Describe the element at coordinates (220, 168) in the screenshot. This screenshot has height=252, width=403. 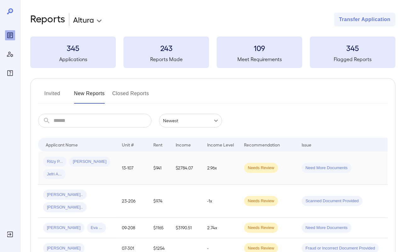
I see `td: 2.96x` at that location.